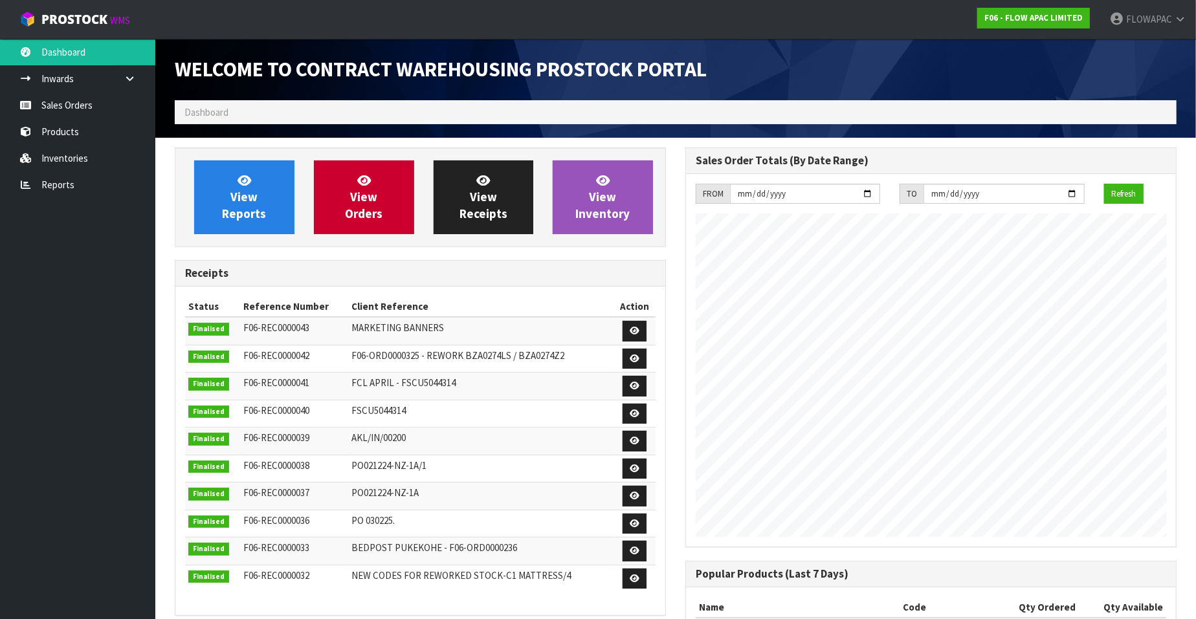 This screenshot has height=619, width=1196. What do you see at coordinates (1036, 608) in the screenshot?
I see `th: Qty Ordered` at bounding box center [1036, 608].